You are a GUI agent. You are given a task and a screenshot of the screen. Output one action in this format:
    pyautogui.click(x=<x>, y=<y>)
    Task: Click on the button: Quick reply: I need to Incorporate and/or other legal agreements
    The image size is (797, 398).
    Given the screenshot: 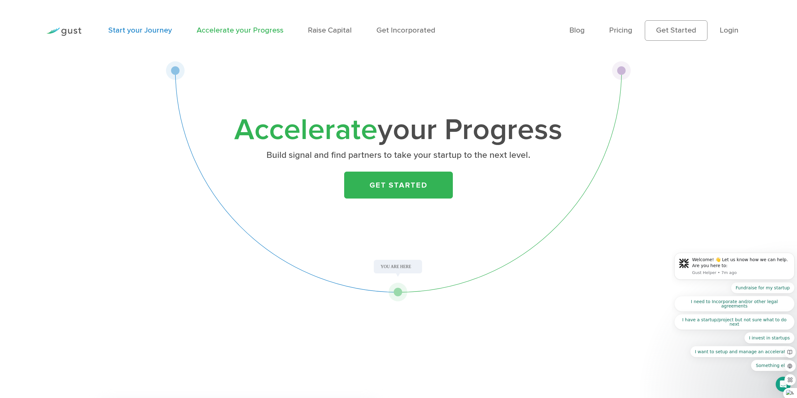 What is the action you would take?
    pyautogui.click(x=63, y=132)
    